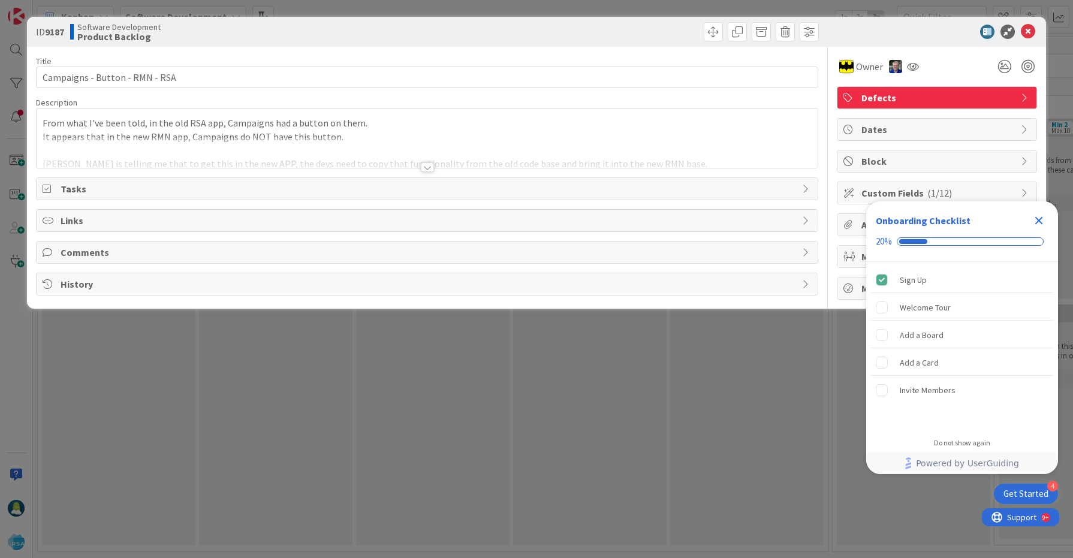 The image size is (1073, 558). What do you see at coordinates (938, 288) in the screenshot?
I see `span: Metrics` at bounding box center [938, 288].